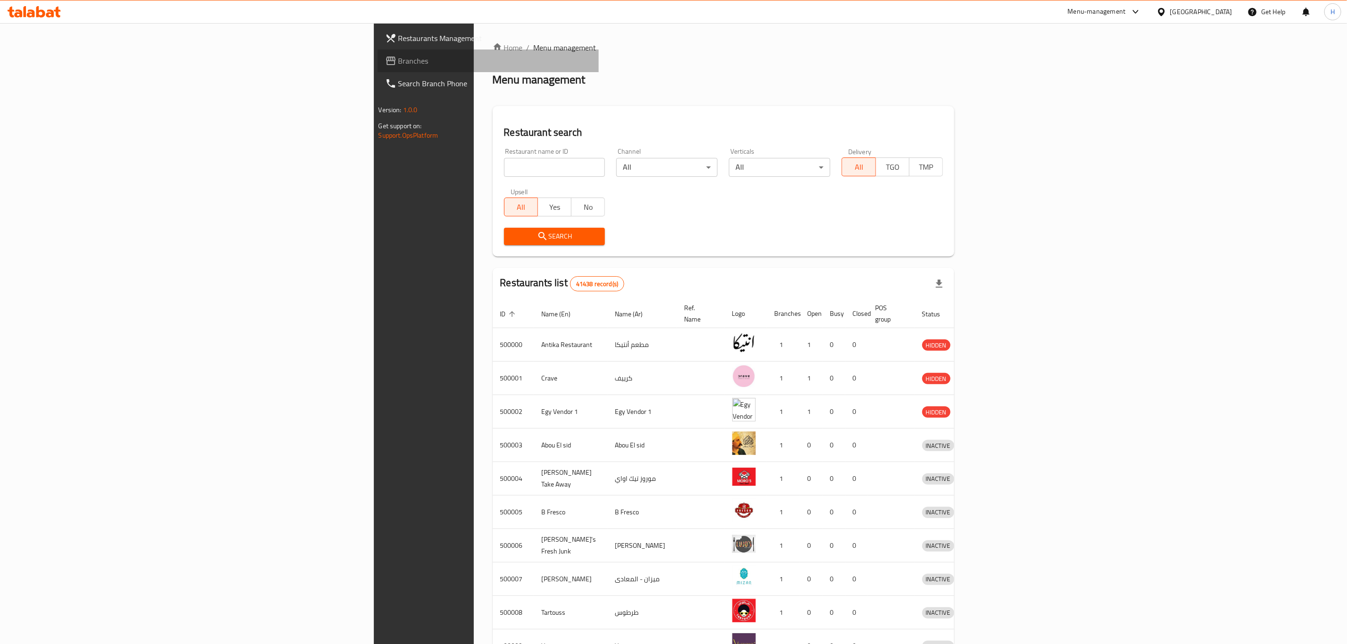 This screenshot has height=644, width=1347. What do you see at coordinates (744, 376) in the screenshot?
I see `img: Crave` at bounding box center [744, 376].